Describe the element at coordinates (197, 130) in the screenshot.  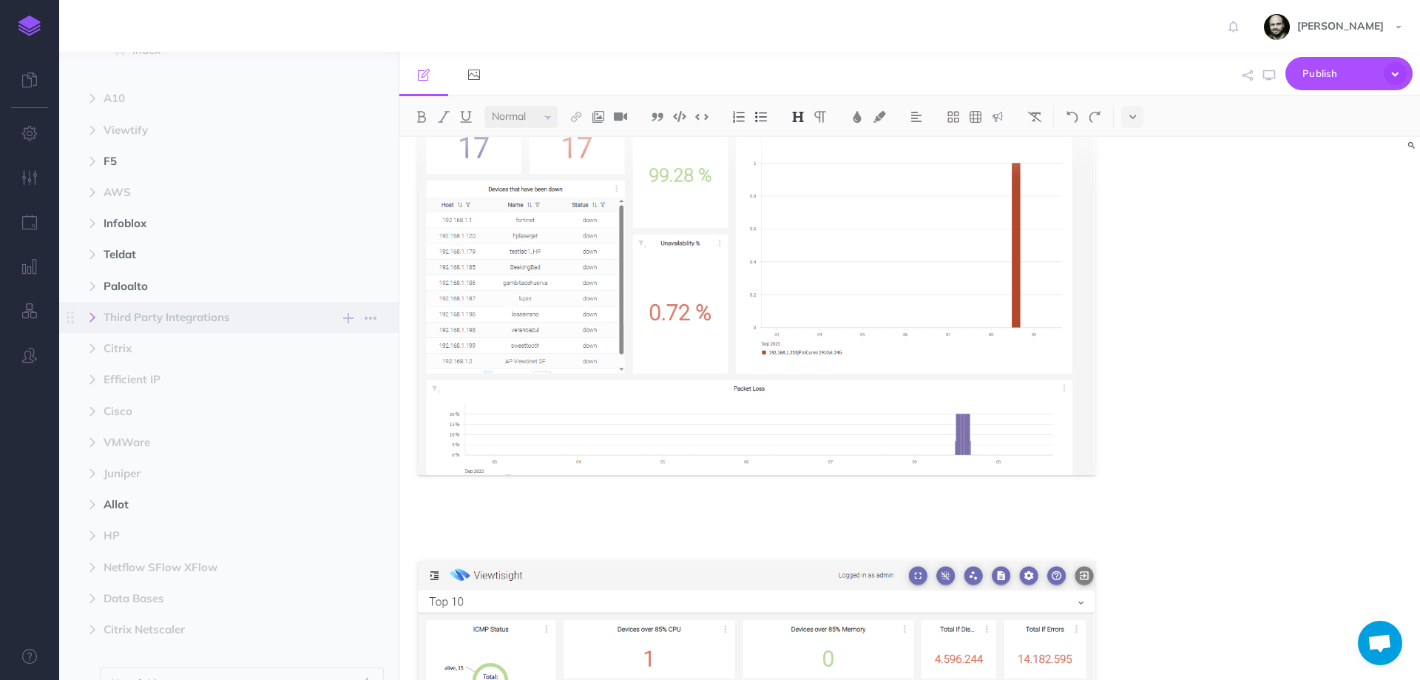
I see `span: Viewtify` at that location.